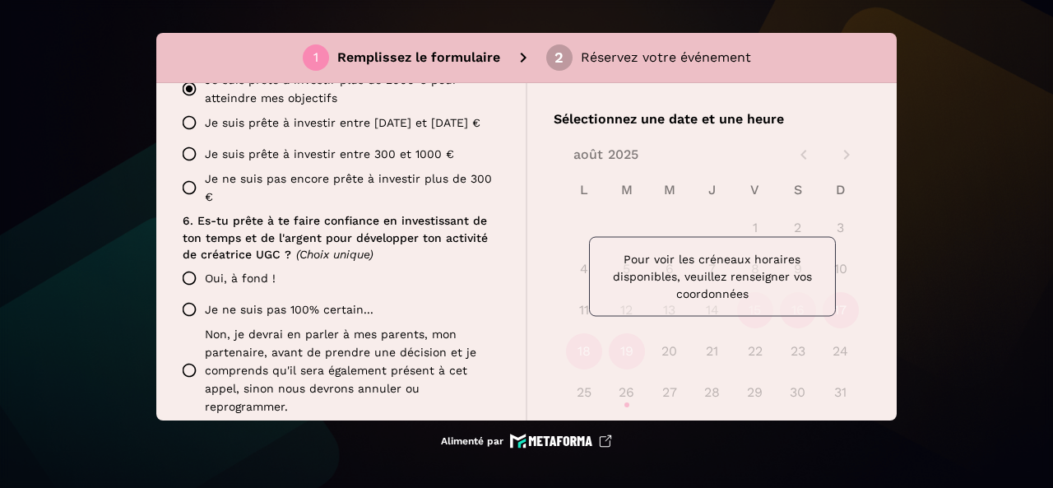 Image resolution: width=1053 pixels, height=488 pixels. What do you see at coordinates (348, 187) in the screenshot?
I see `font: Je ne suis pas encore prête à investir plus de 300 €` at bounding box center [348, 187].